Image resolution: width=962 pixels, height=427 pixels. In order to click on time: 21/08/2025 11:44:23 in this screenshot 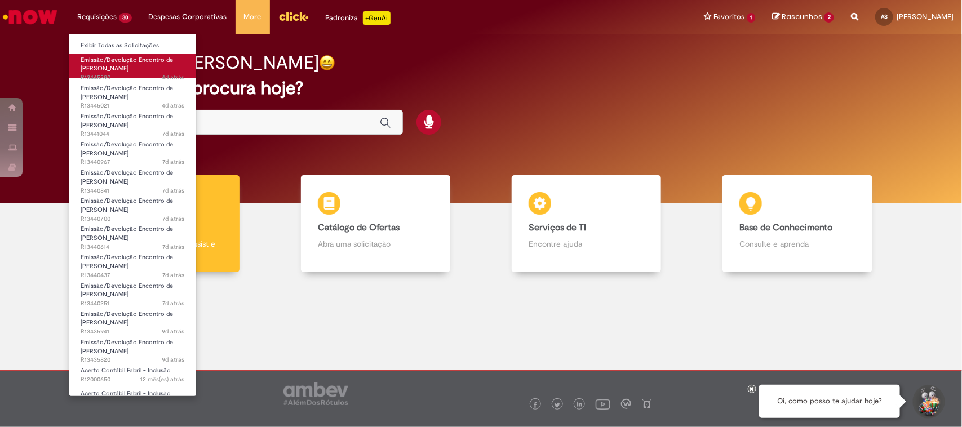, I will do `click(174, 360)`.